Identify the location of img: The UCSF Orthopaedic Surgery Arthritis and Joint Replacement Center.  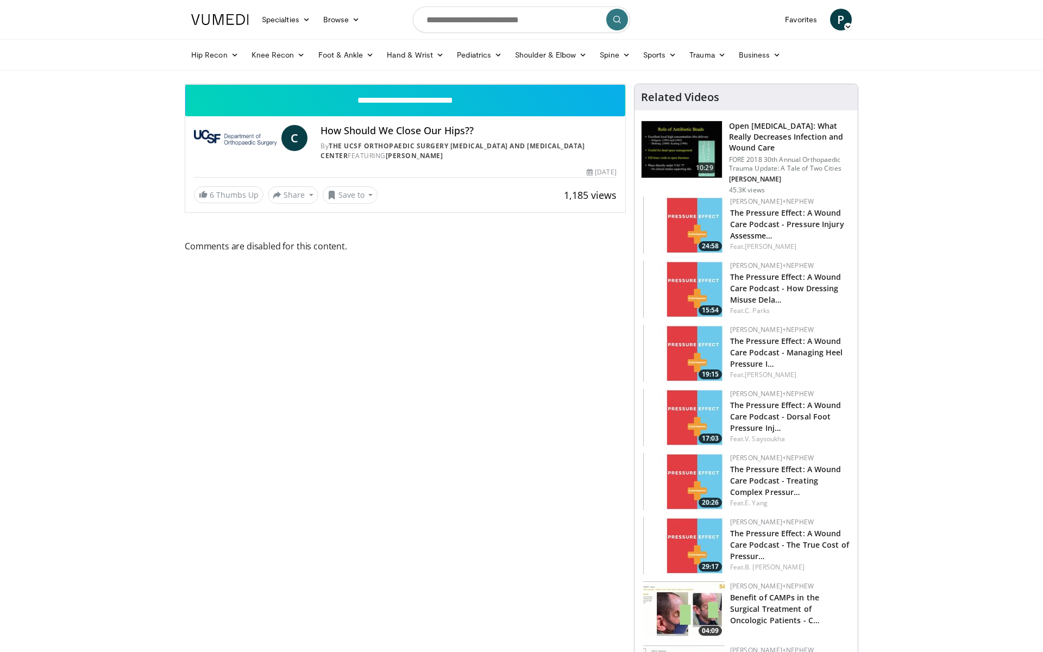
(235, 138).